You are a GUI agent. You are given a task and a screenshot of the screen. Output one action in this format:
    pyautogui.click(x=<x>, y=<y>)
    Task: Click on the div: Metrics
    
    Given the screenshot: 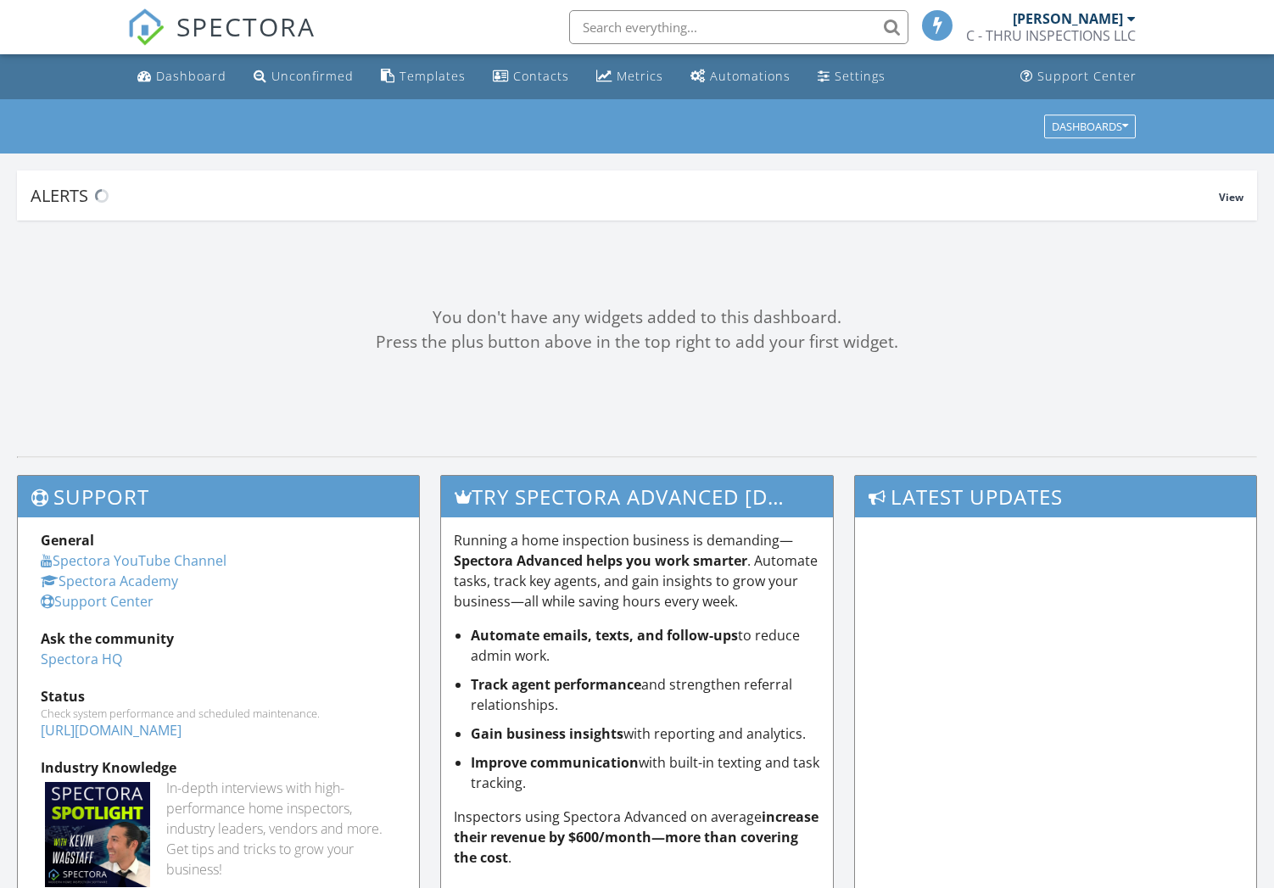 What is the action you would take?
    pyautogui.click(x=640, y=76)
    